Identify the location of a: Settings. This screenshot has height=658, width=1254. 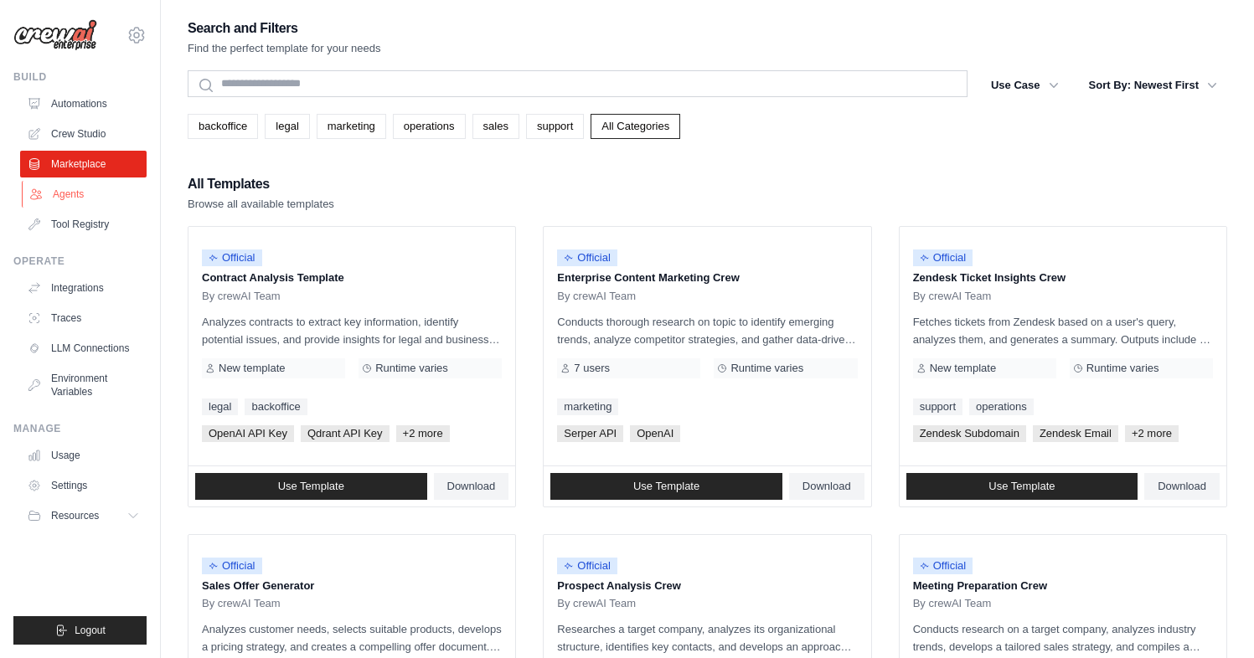
(83, 486).